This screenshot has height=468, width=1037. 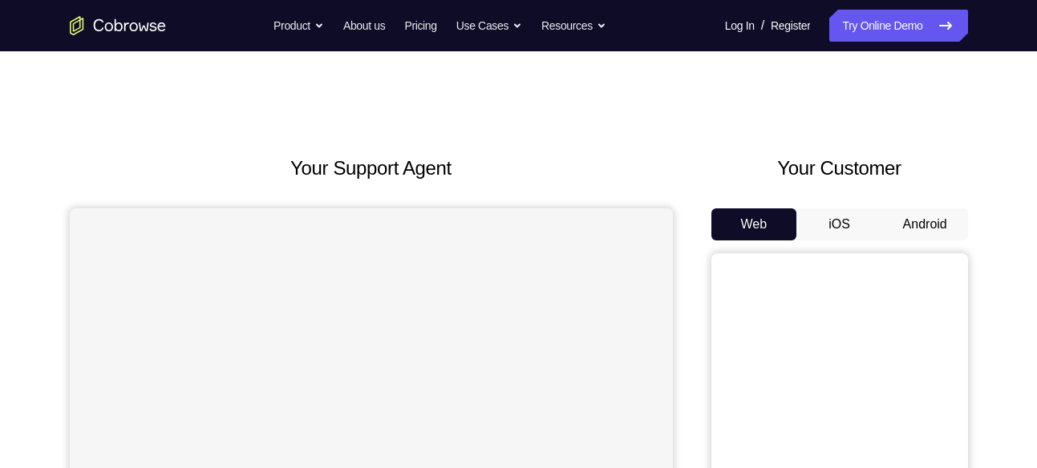 What do you see at coordinates (925, 225) in the screenshot?
I see `button: Android` at bounding box center [925, 225].